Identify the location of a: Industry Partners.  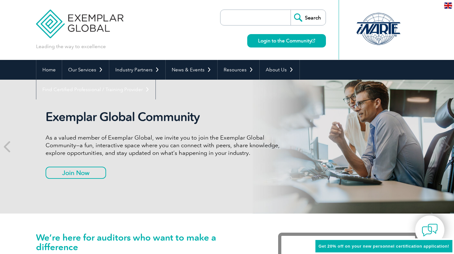
(137, 70).